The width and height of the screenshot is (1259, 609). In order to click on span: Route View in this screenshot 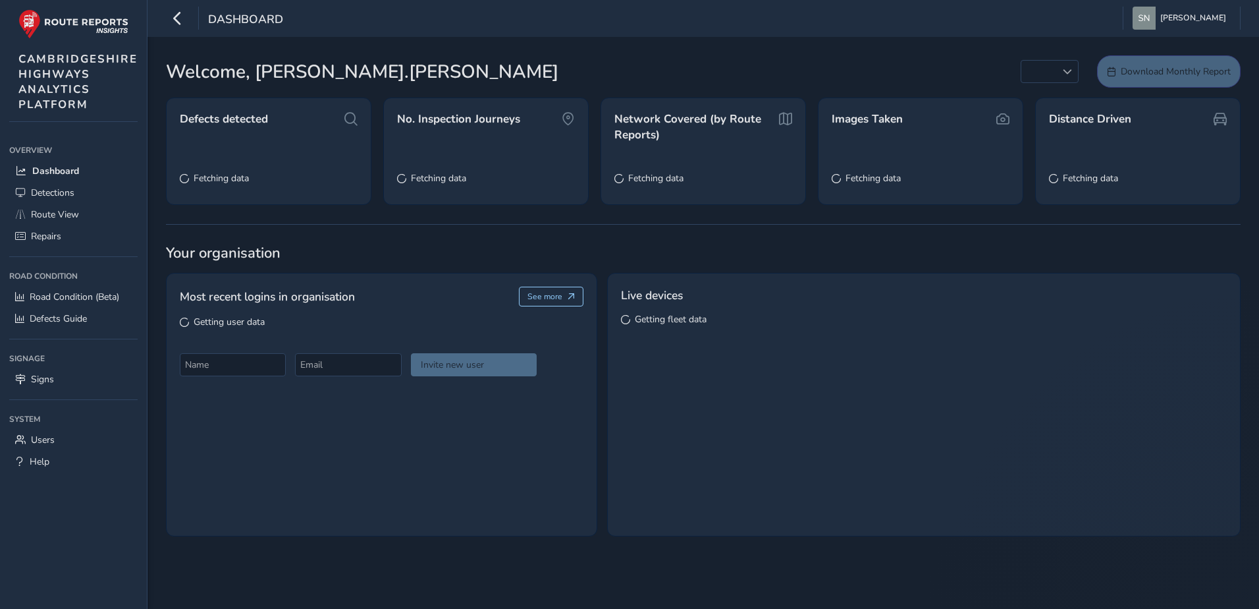, I will do `click(55, 214)`.